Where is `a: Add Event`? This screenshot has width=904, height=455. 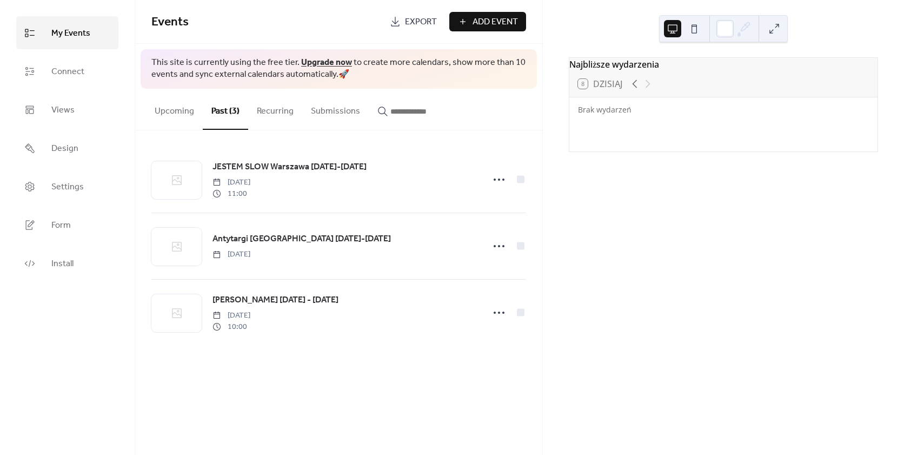
a: Add Event is located at coordinates (488, 22).